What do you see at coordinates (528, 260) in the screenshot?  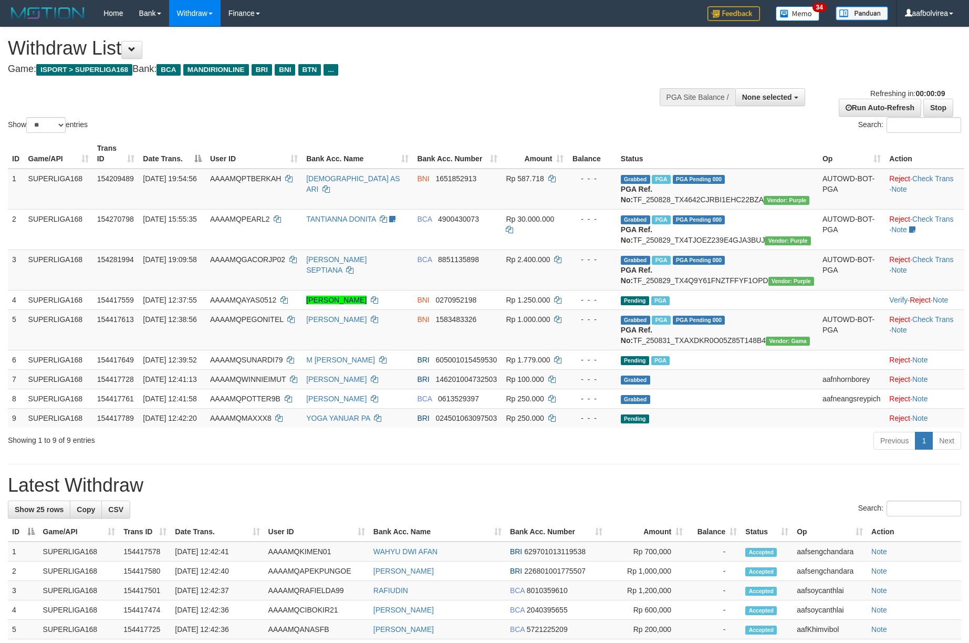 I see `span: Rp 2.400.000` at bounding box center [528, 260].